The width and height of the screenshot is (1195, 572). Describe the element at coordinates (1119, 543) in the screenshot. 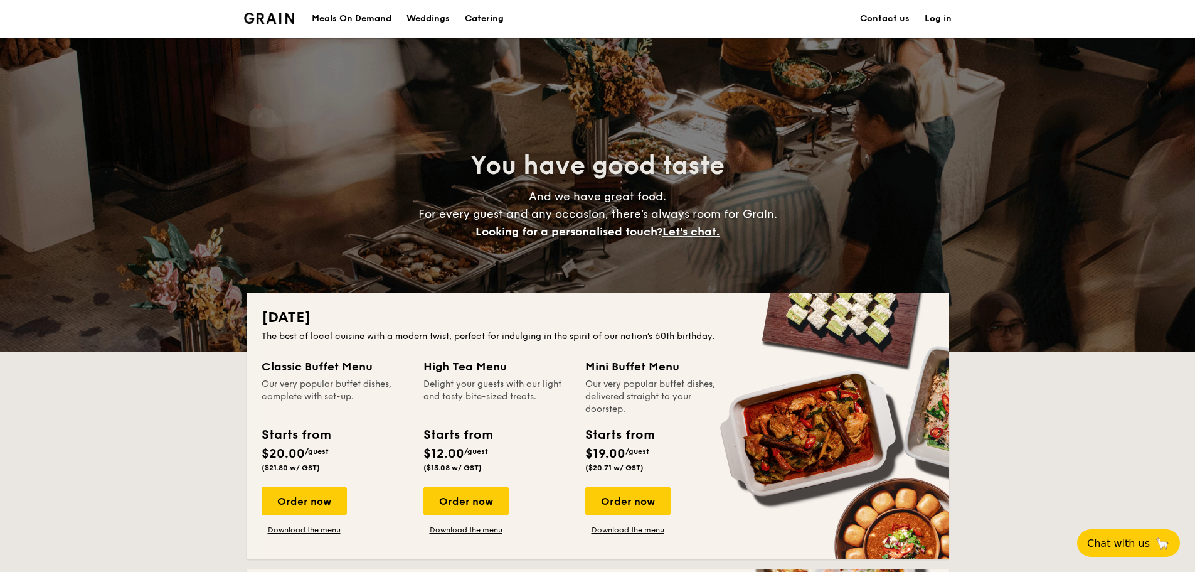

I see `span: Chat with us` at that location.